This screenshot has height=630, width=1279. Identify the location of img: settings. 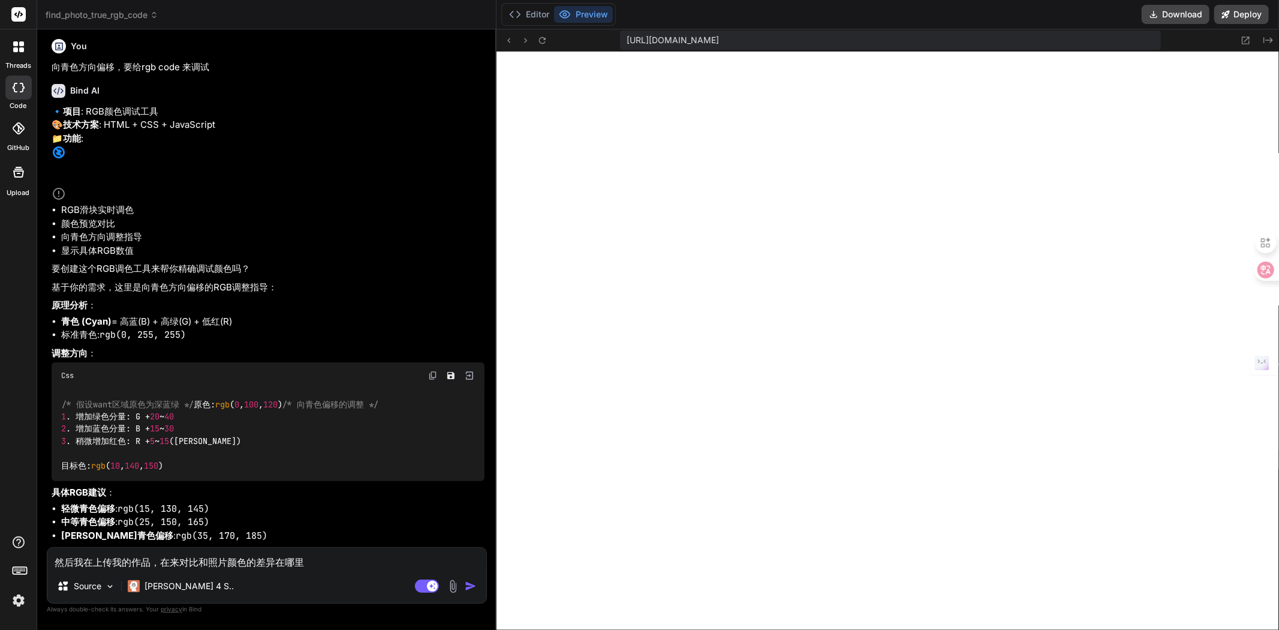
(19, 600).